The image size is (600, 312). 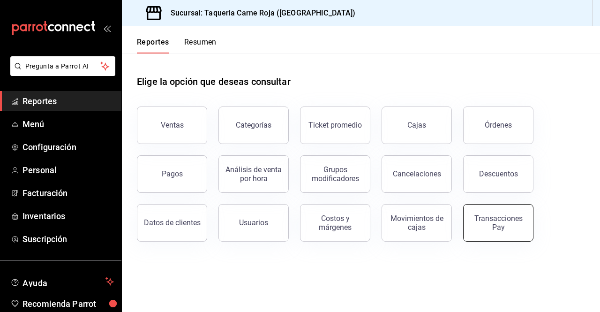 What do you see at coordinates (172, 173) in the screenshot?
I see `div: Pagos` at bounding box center [172, 173].